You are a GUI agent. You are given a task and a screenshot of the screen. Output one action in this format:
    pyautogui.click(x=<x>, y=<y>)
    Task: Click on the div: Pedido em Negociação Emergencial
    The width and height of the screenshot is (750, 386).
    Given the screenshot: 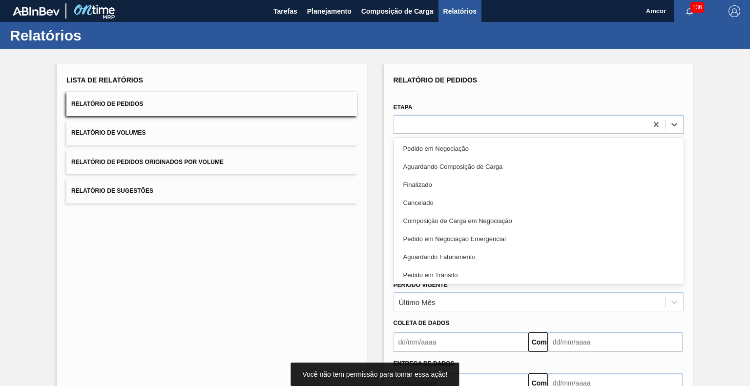 What is the action you would take?
    pyautogui.click(x=539, y=239)
    